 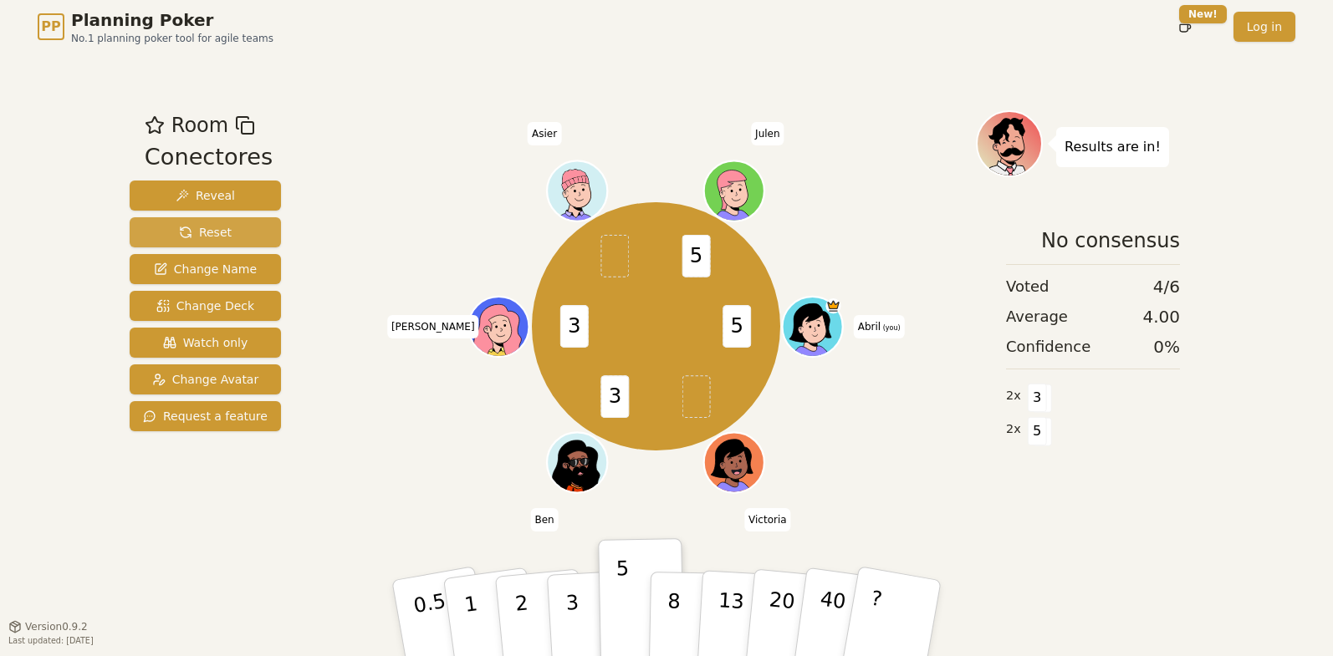 I want to click on span: Planning Poker, so click(x=172, y=20).